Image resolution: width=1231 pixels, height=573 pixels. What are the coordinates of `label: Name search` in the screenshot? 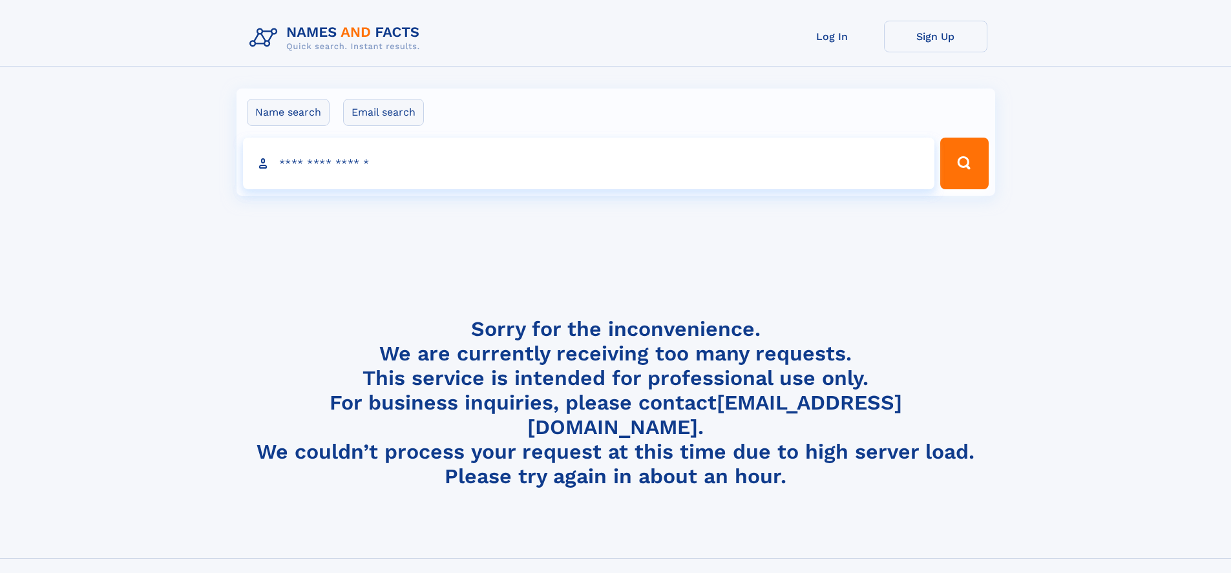 It's located at (288, 112).